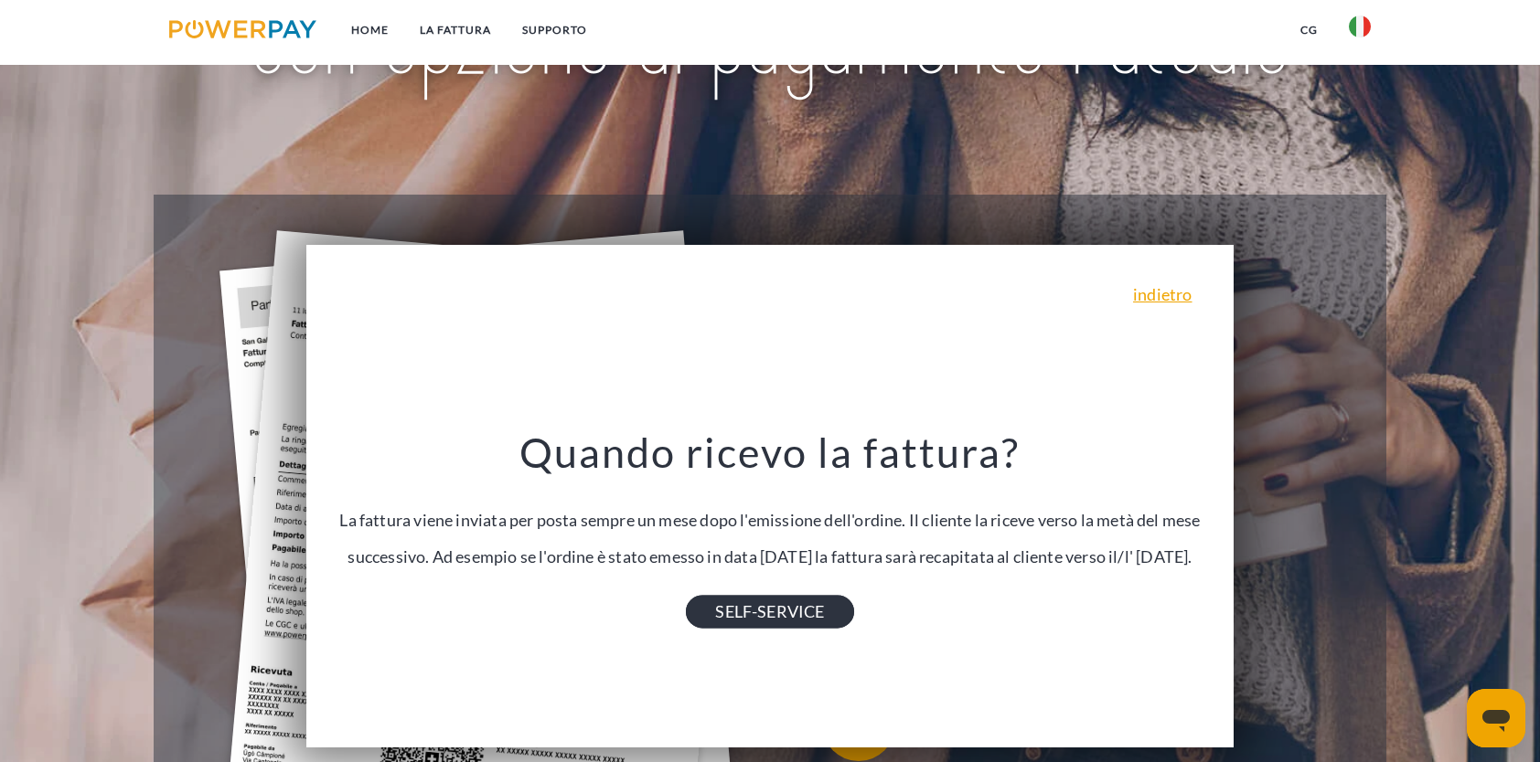 This screenshot has height=762, width=1540. I want to click on a: indietro, so click(1162, 294).